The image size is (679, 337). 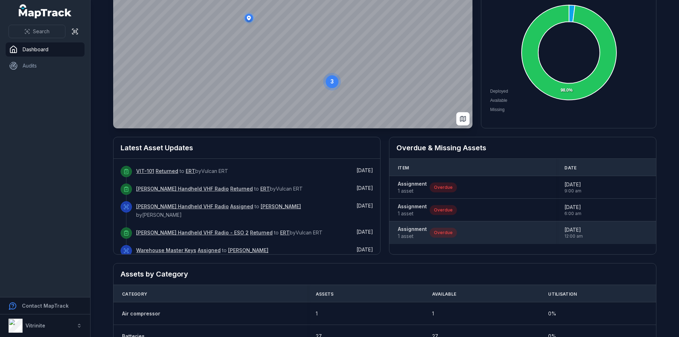 I want to click on time: 17/09/2025, 6:20:12 pm, so click(x=365, y=206).